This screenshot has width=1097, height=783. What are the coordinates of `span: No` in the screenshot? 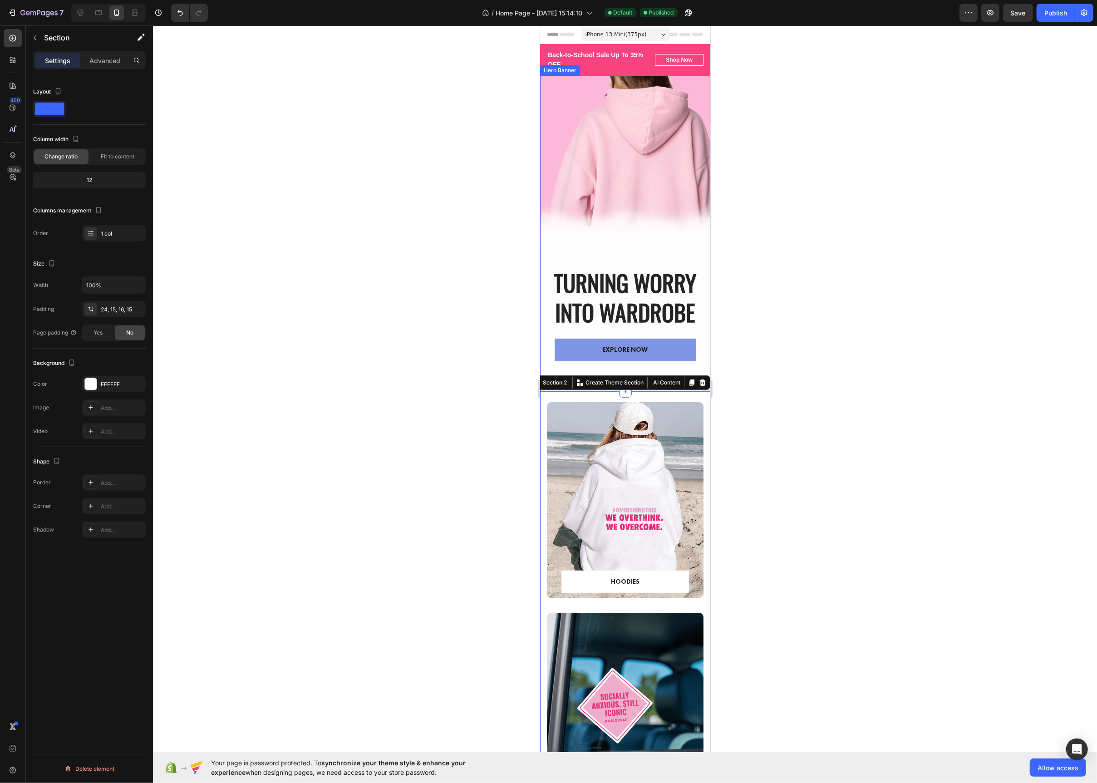 It's located at (130, 333).